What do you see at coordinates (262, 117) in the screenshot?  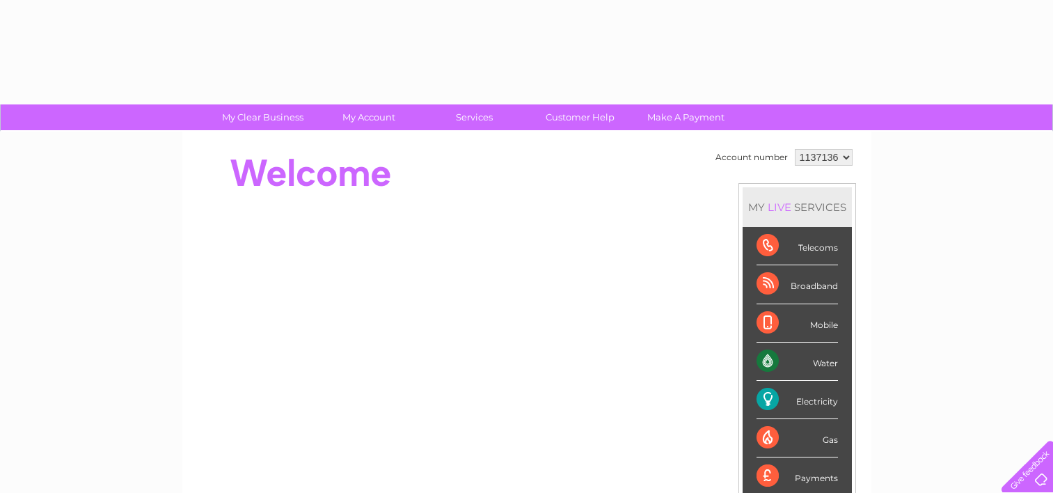 I see `a: My Clear Business` at bounding box center [262, 117].